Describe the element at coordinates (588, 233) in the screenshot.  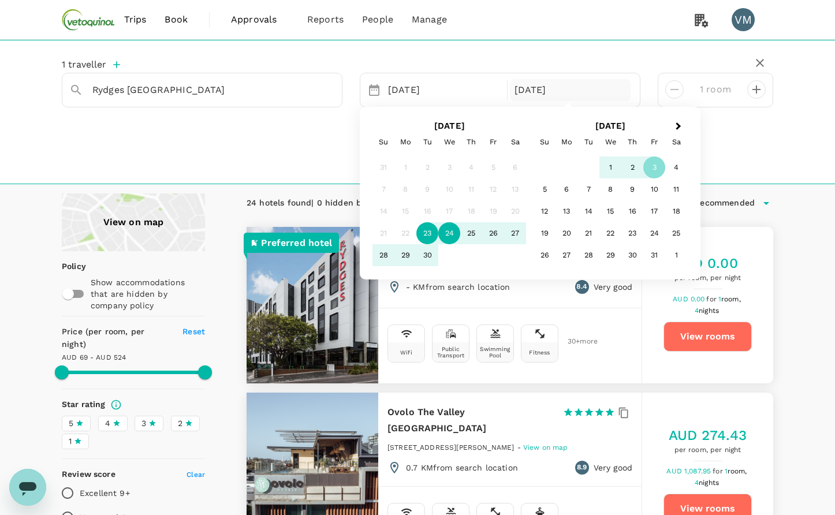
I see `div: Choose Tuesday, October 21st, 2025` at that location.